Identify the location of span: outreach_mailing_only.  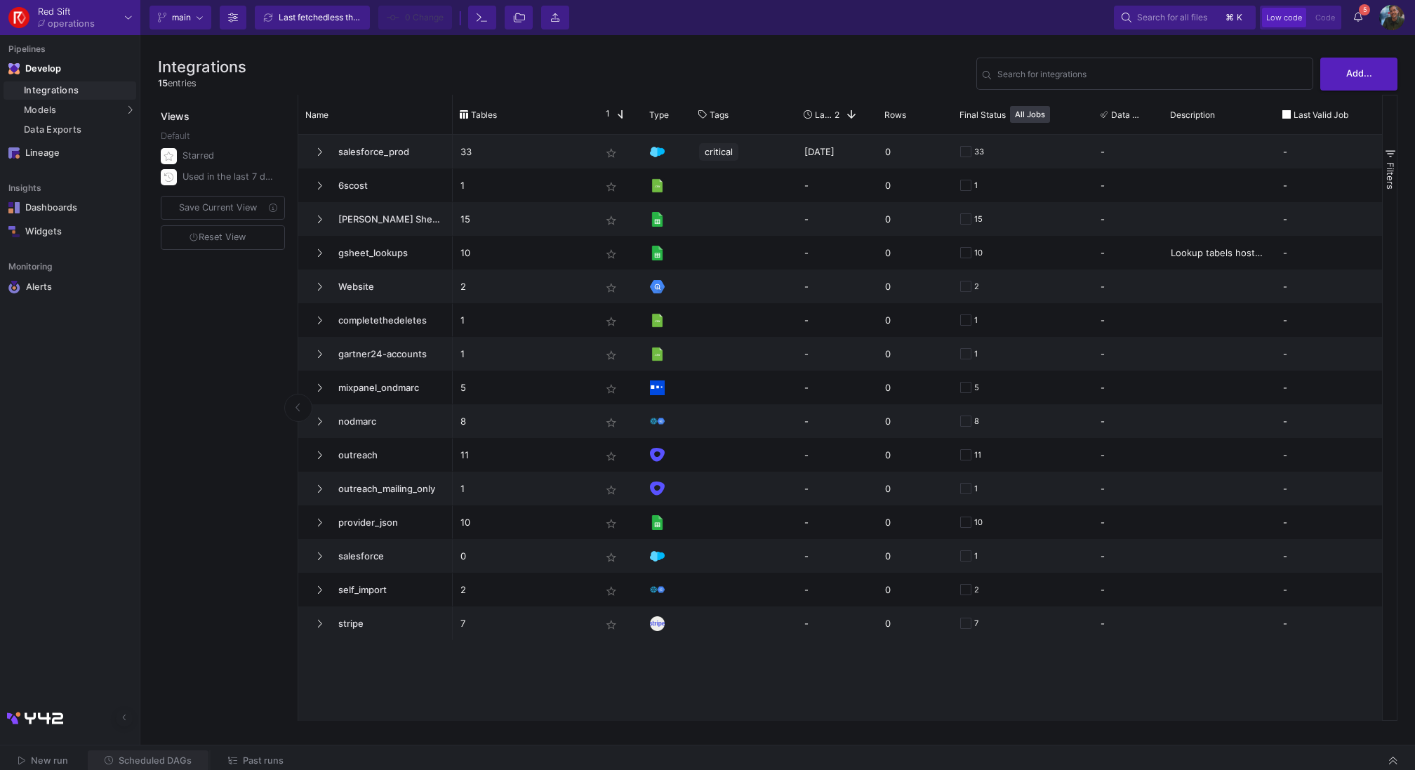
(388, 489).